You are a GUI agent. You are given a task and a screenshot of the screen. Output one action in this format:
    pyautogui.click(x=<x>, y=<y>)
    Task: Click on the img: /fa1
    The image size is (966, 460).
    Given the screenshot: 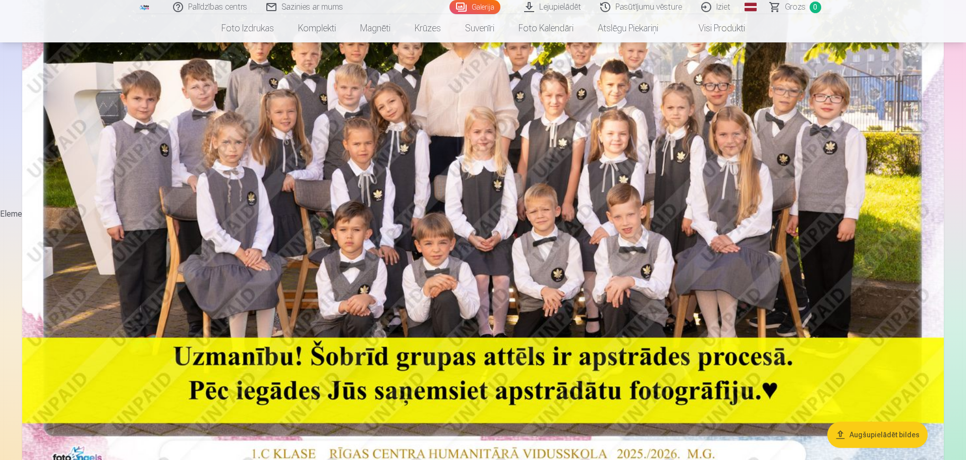 What is the action you would take?
    pyautogui.click(x=145, y=7)
    